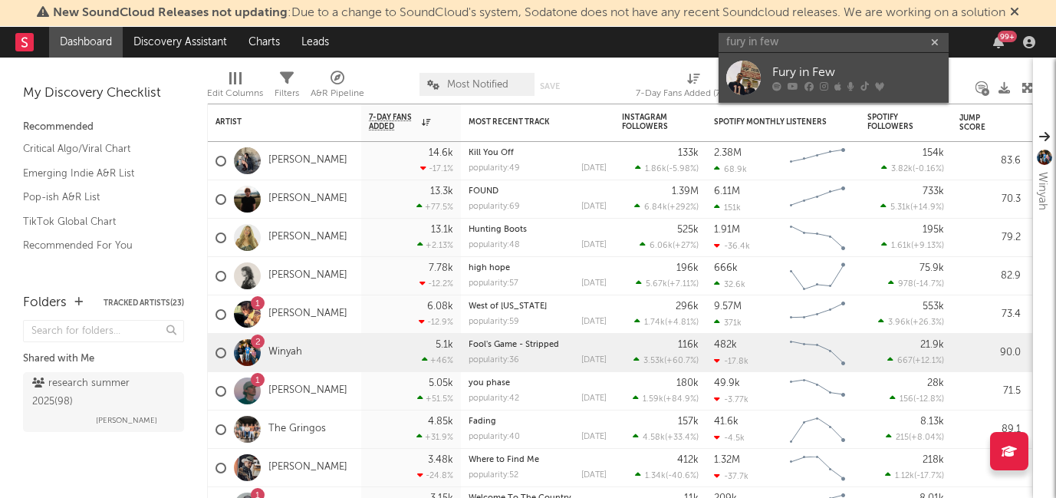  What do you see at coordinates (726, 421) in the screenshot?
I see `div: 41.6k` at bounding box center [726, 421].